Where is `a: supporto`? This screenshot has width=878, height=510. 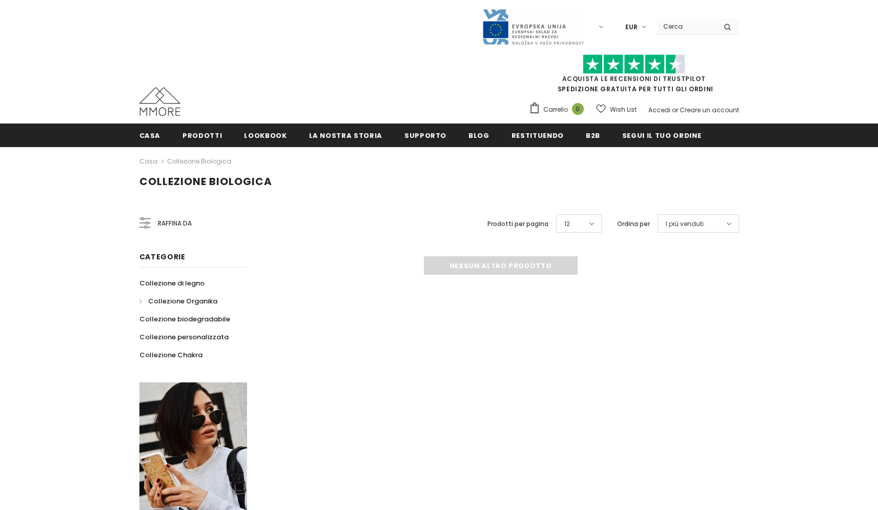 a: supporto is located at coordinates (426, 135).